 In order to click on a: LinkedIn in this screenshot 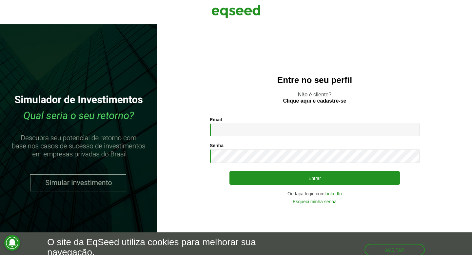, I will do `click(333, 194)`.